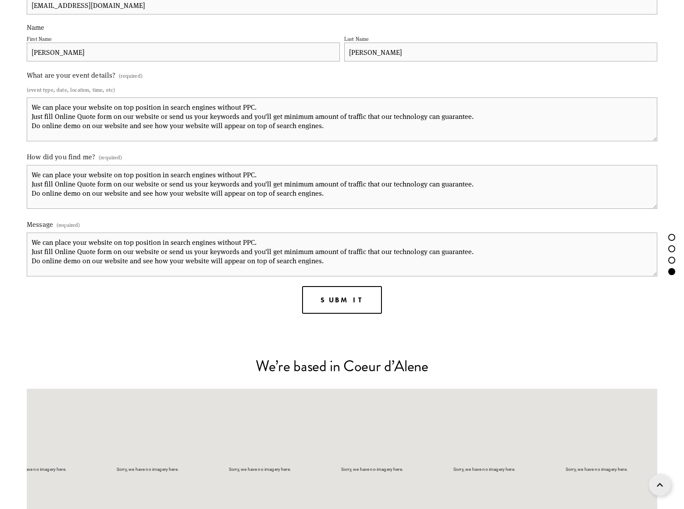 This screenshot has height=509, width=684. What do you see at coordinates (342, 366) in the screenshot?
I see `h2: We’re based in Coeur d’Alene` at bounding box center [342, 366].